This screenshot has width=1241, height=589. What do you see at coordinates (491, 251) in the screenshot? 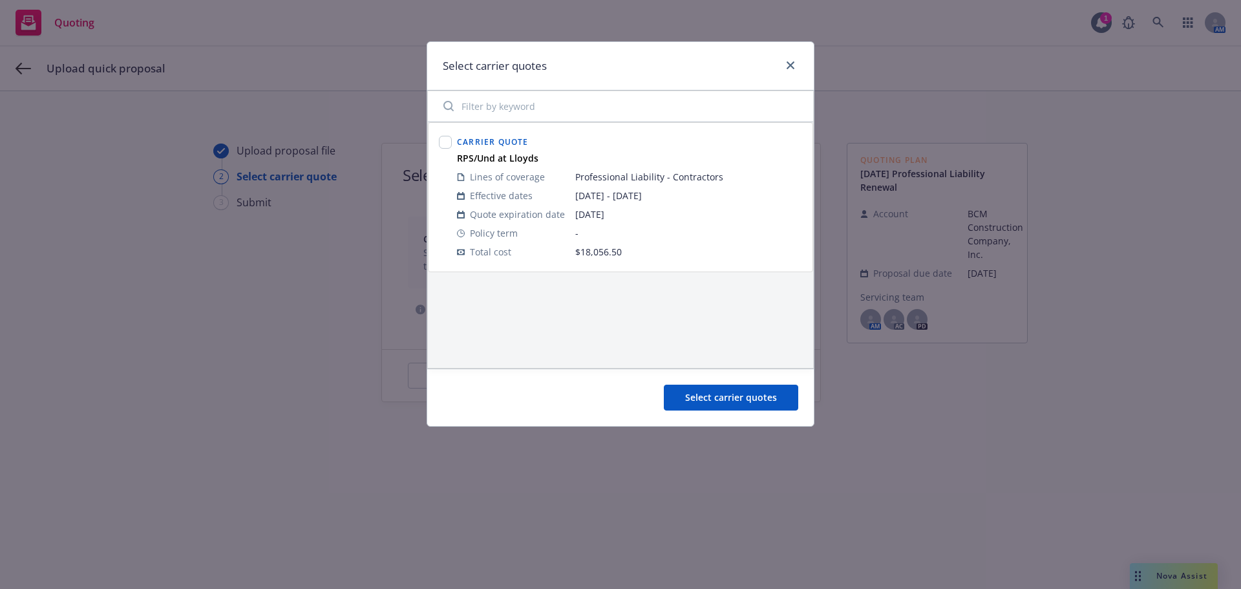
I see `span: Total cost` at bounding box center [491, 251].